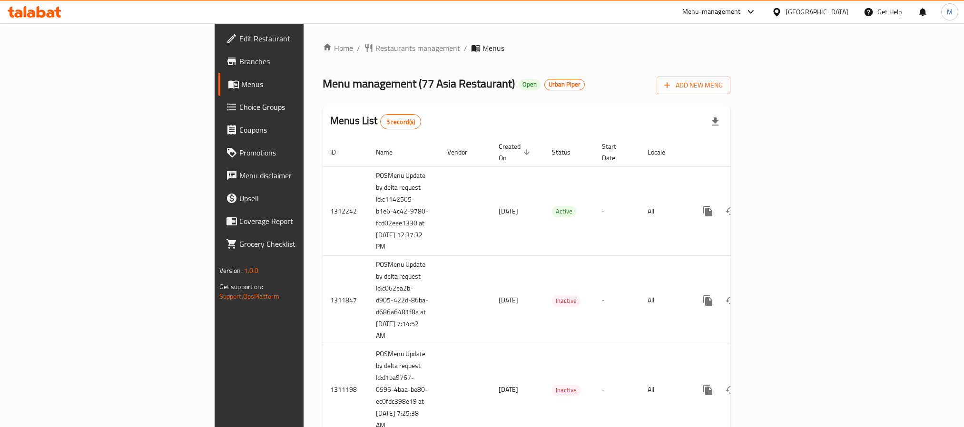 Image resolution: width=964 pixels, height=427 pixels. What do you see at coordinates (567, 152) in the screenshot?
I see `span: Status` at bounding box center [567, 152].